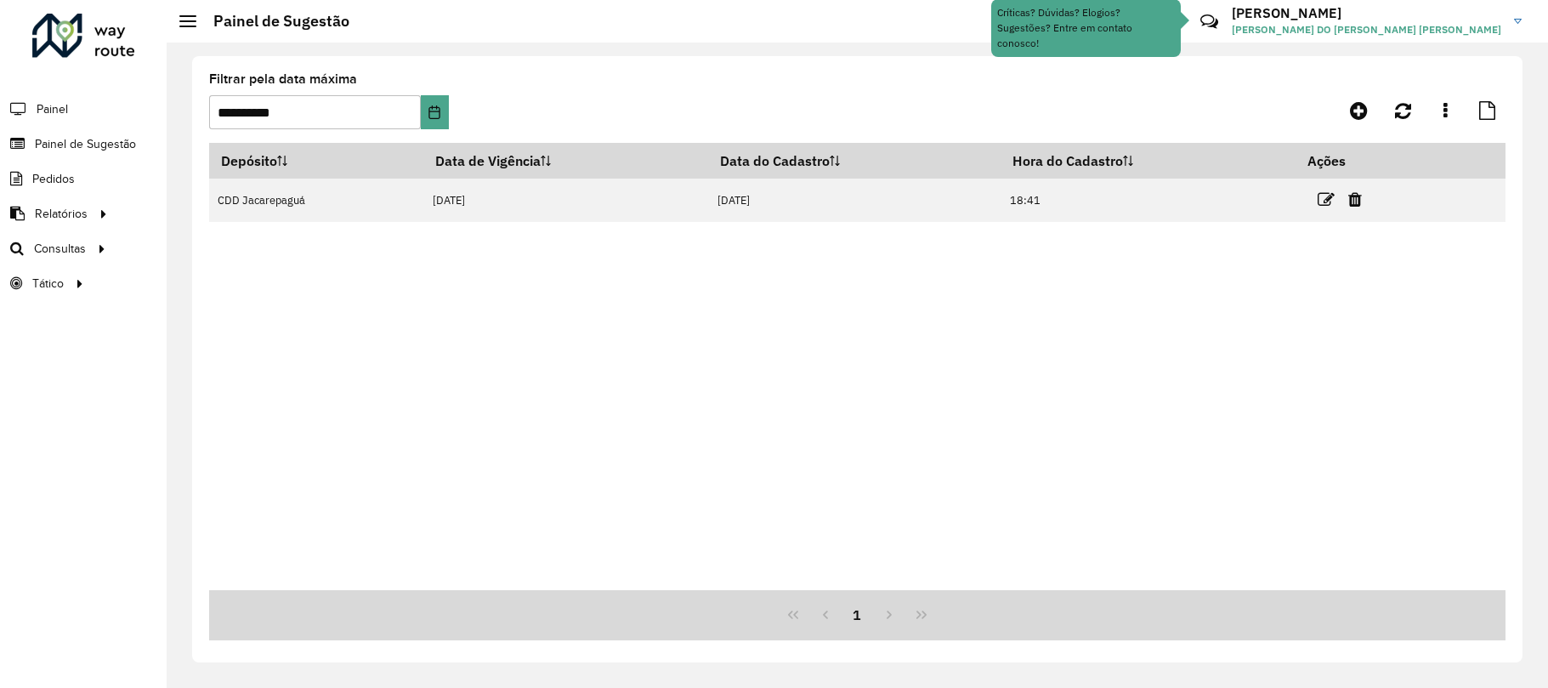  I want to click on span: Pedidos, so click(54, 179).